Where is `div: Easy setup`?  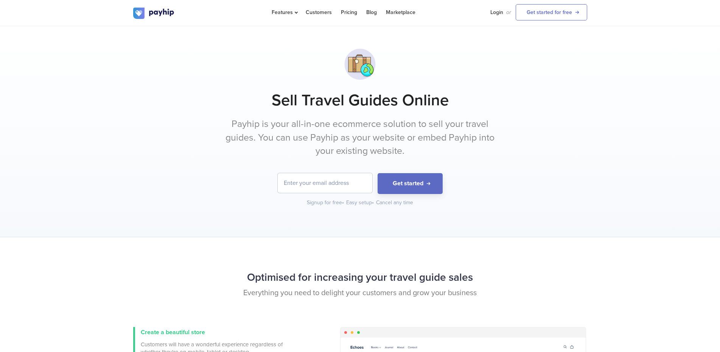 div: Easy setup is located at coordinates (360, 202).